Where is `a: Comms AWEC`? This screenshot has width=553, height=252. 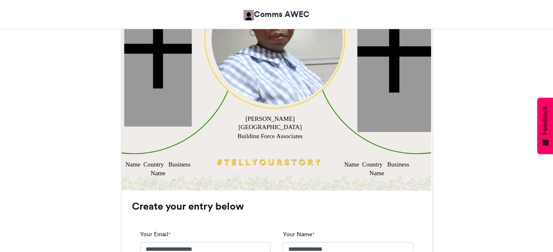 a: Comms AWEC is located at coordinates (276, 14).